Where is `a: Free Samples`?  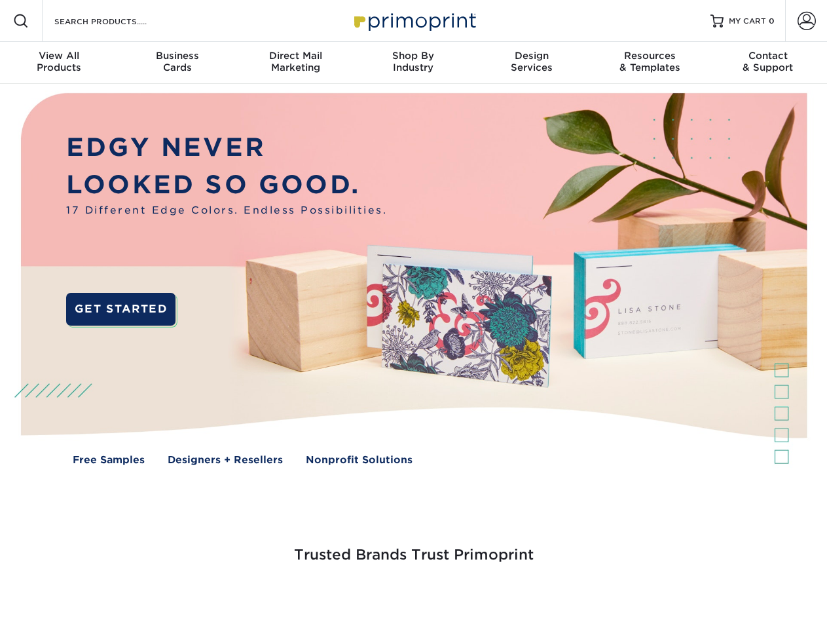 a: Free Samples is located at coordinates (109, 460).